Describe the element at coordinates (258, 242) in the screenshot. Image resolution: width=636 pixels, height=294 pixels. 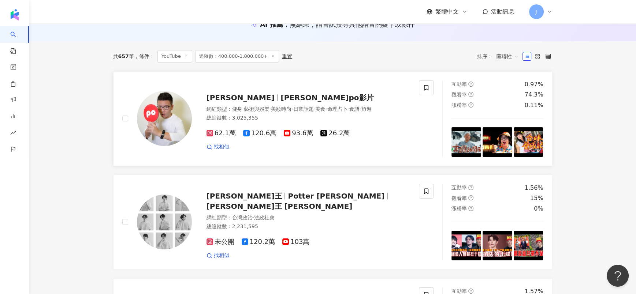
I see `span: 120.2萬` at that location.